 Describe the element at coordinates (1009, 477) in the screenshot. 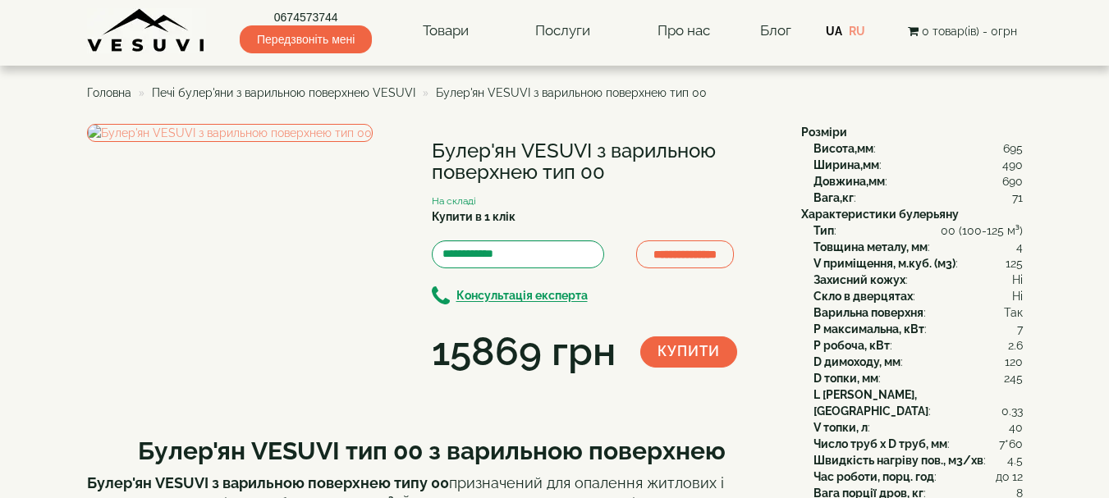

I see `span: до 12` at that location.